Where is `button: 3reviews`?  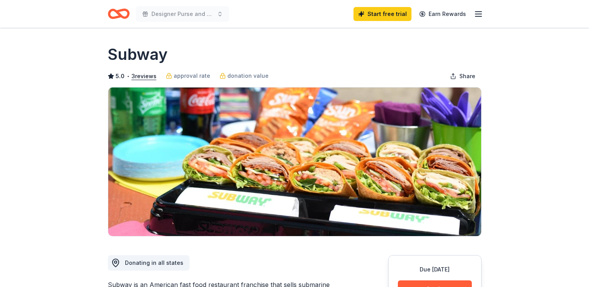 button: 3reviews is located at coordinates (144, 76).